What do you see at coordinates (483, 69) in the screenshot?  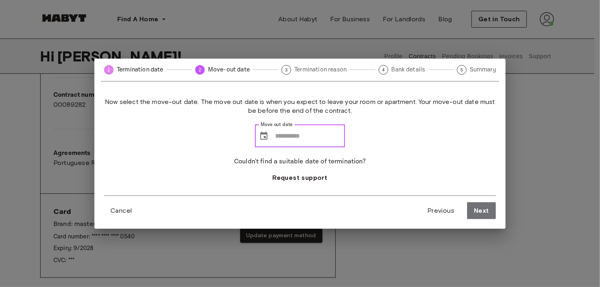 I see `span: Summary` at bounding box center [483, 69].